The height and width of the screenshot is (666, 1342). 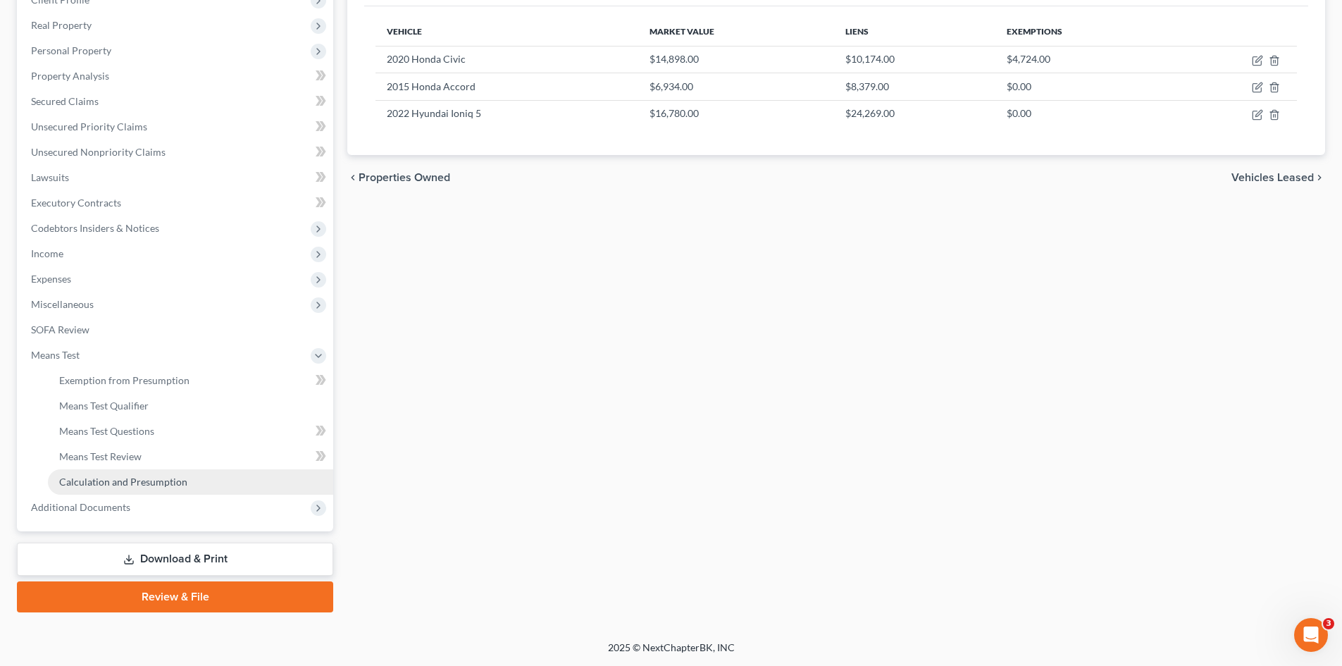 What do you see at coordinates (123, 481) in the screenshot?
I see `span: Calculation and Presumption` at bounding box center [123, 481].